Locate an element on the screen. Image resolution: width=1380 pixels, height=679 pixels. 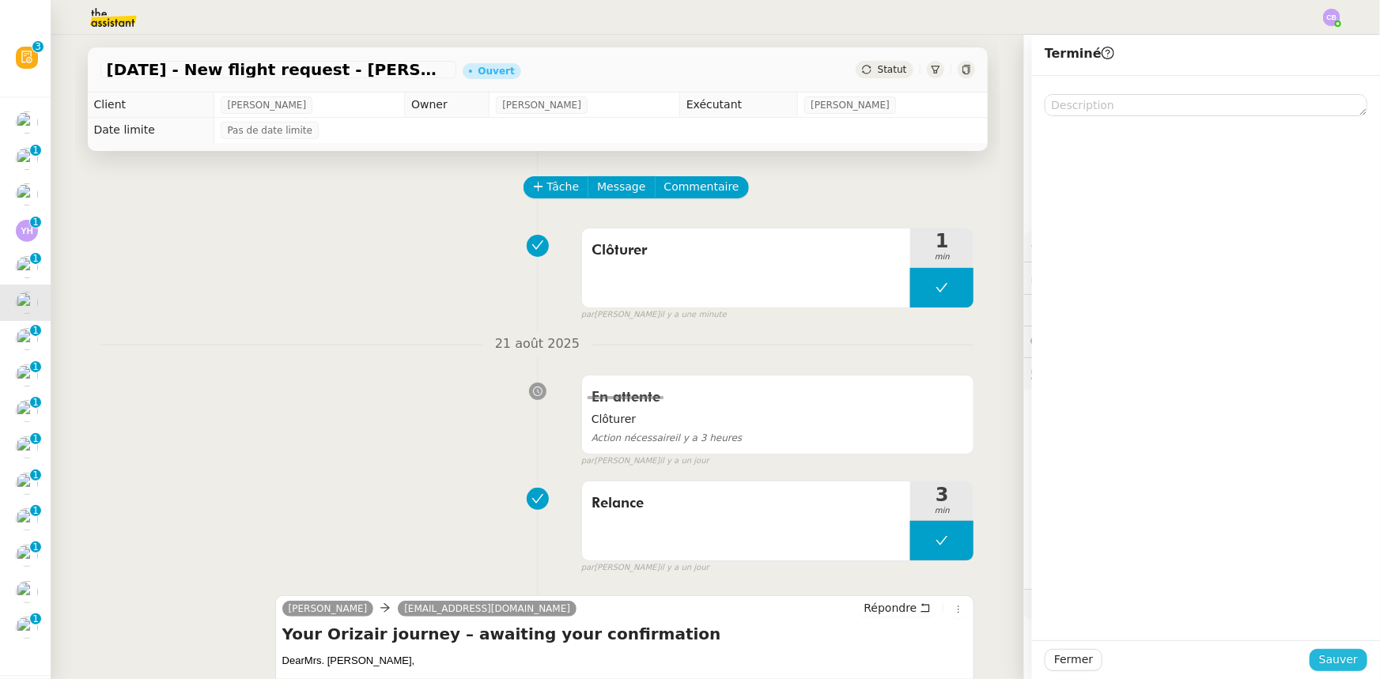
button: Fermer is located at coordinates (1073, 660).